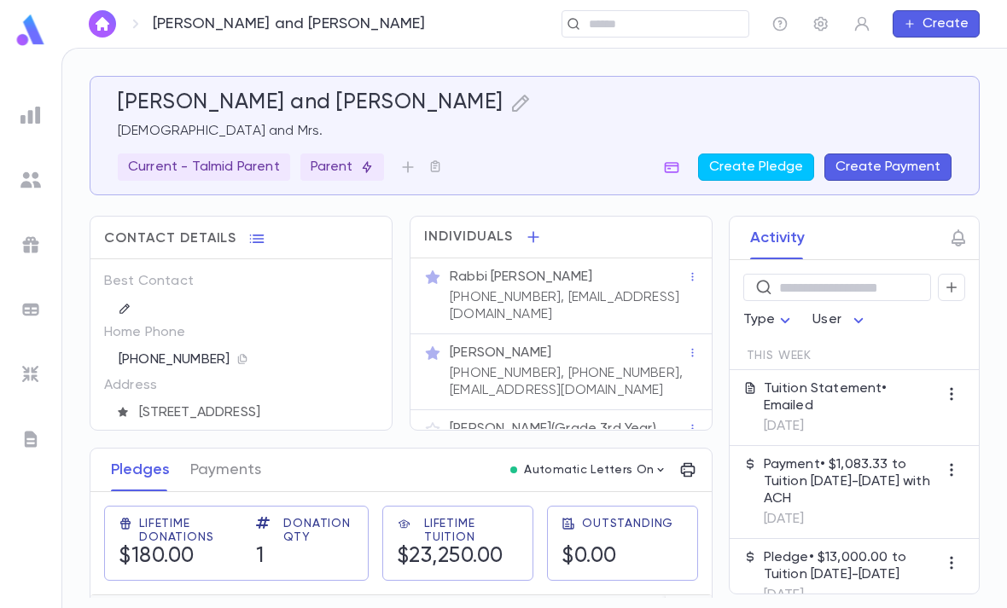 The image size is (1007, 608). Describe the element at coordinates (140, 470) in the screenshot. I see `button: Pledges` at that location.